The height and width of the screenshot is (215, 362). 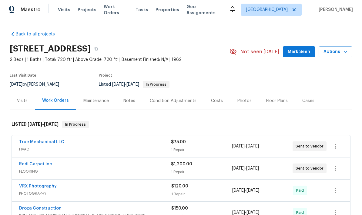 What do you see at coordinates (105, 75) in the screenshot?
I see `span: Project` at bounding box center [105, 75].